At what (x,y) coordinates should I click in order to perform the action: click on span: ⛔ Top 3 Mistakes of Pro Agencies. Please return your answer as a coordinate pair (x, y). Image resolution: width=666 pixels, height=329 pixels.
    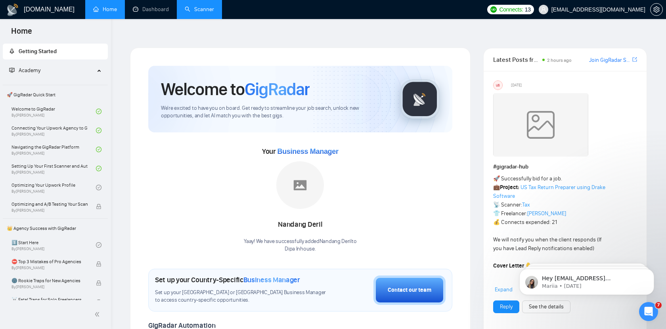
    Looking at the image, I should click on (50, 262).